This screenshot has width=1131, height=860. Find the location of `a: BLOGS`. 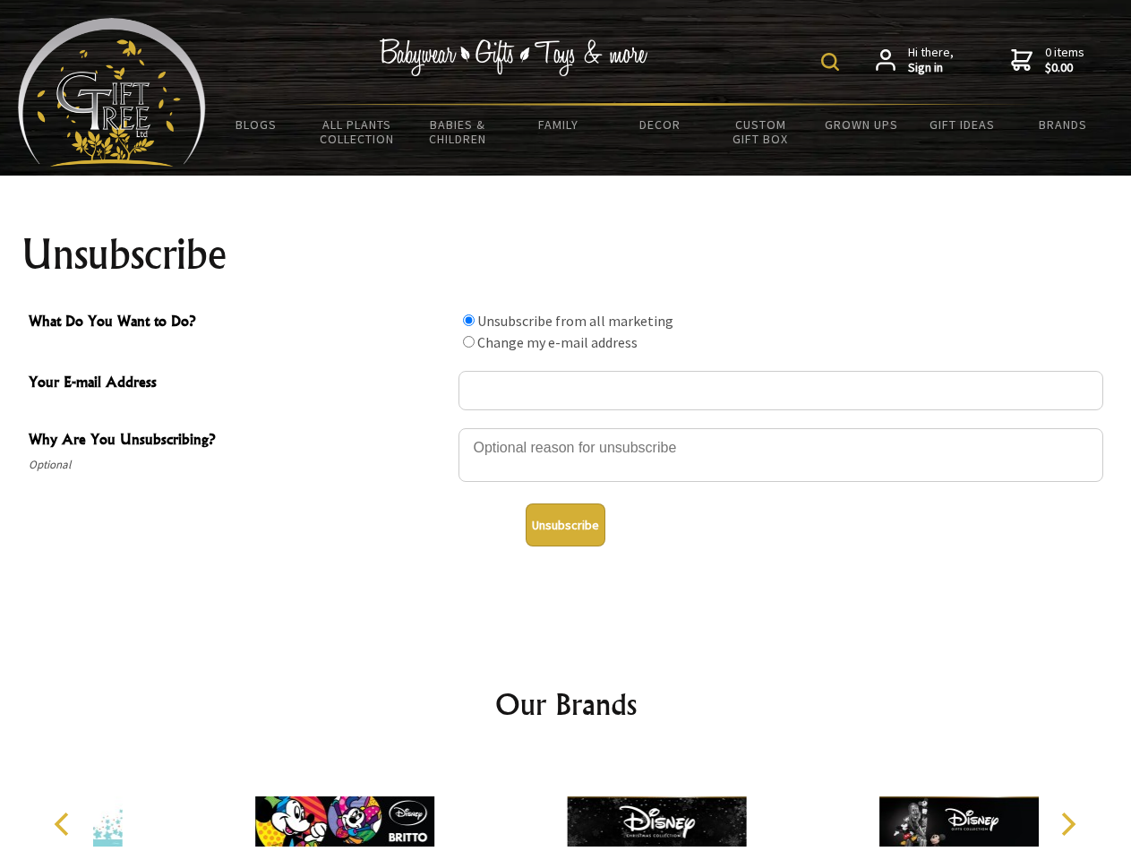

a: BLOGS is located at coordinates (256, 124).